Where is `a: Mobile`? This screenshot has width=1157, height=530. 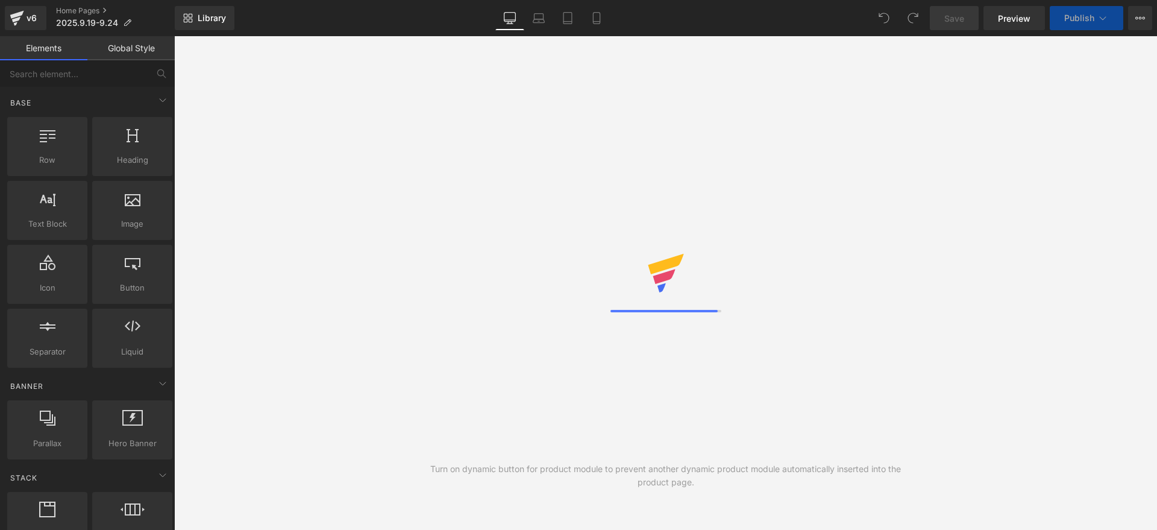
a: Mobile is located at coordinates (597, 18).